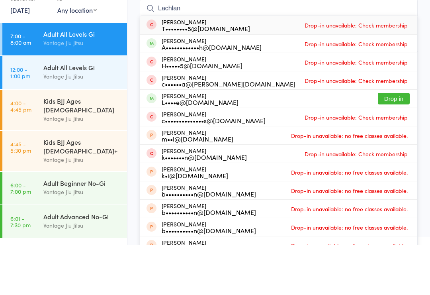 Image resolution: width=430 pixels, height=295 pixels. Describe the element at coordinates (82, 266) in the screenshot. I see `div: Adult Advanced No-Gi` at that location.